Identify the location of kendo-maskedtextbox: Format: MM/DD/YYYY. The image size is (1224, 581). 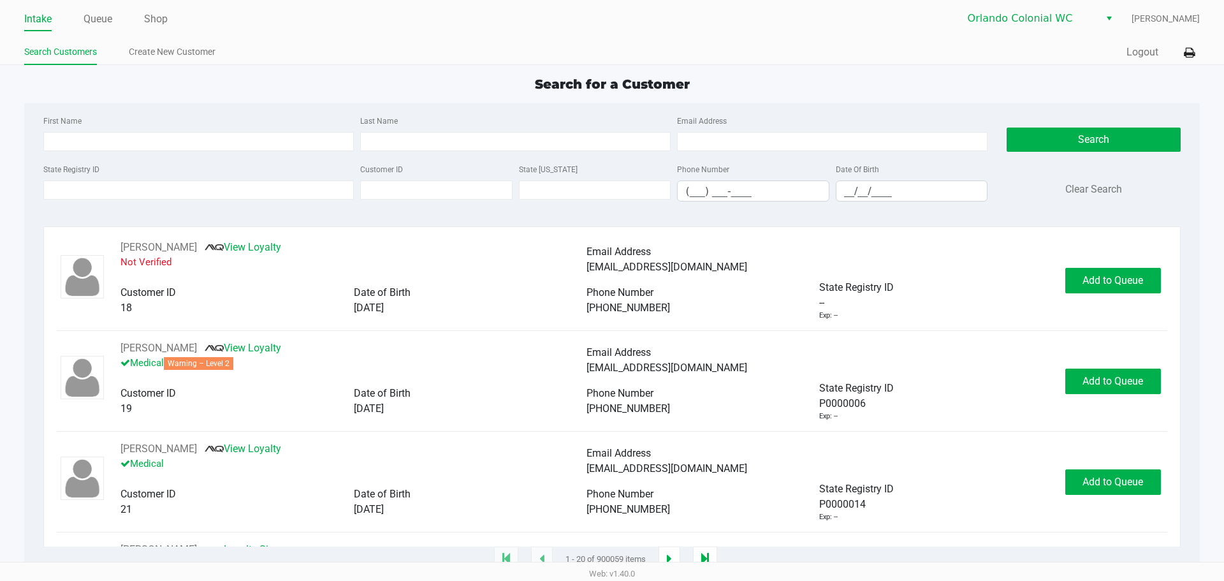
(912, 191).